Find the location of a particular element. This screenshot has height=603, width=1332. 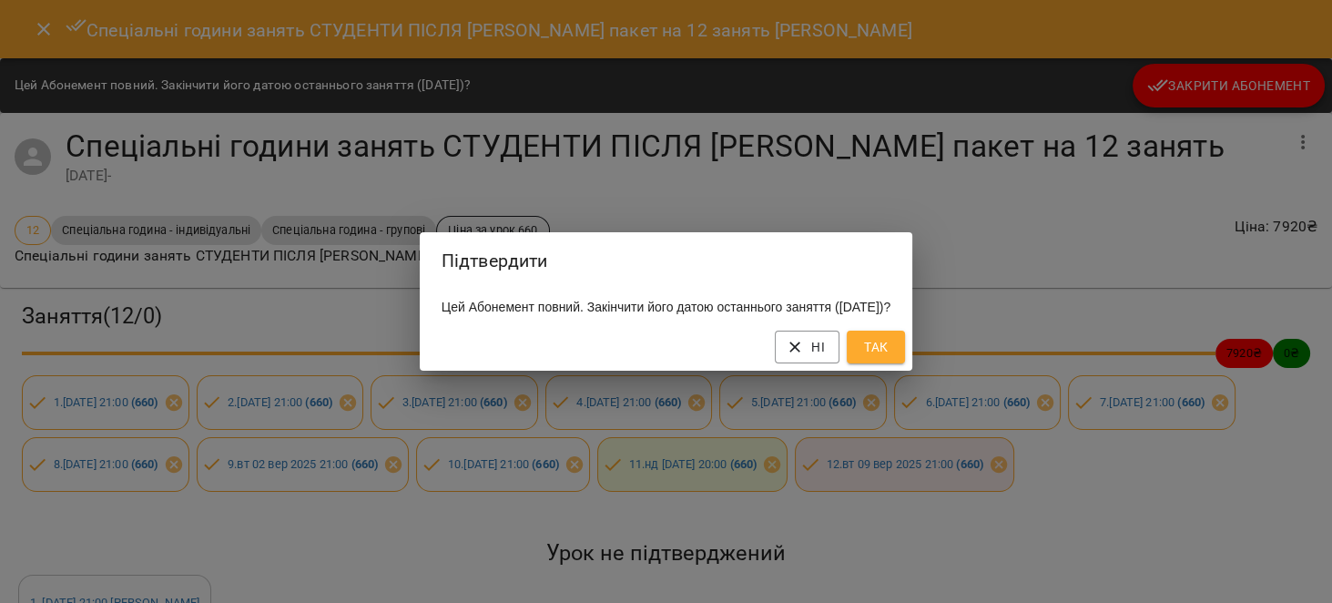

button: Ні is located at coordinates (807, 347).